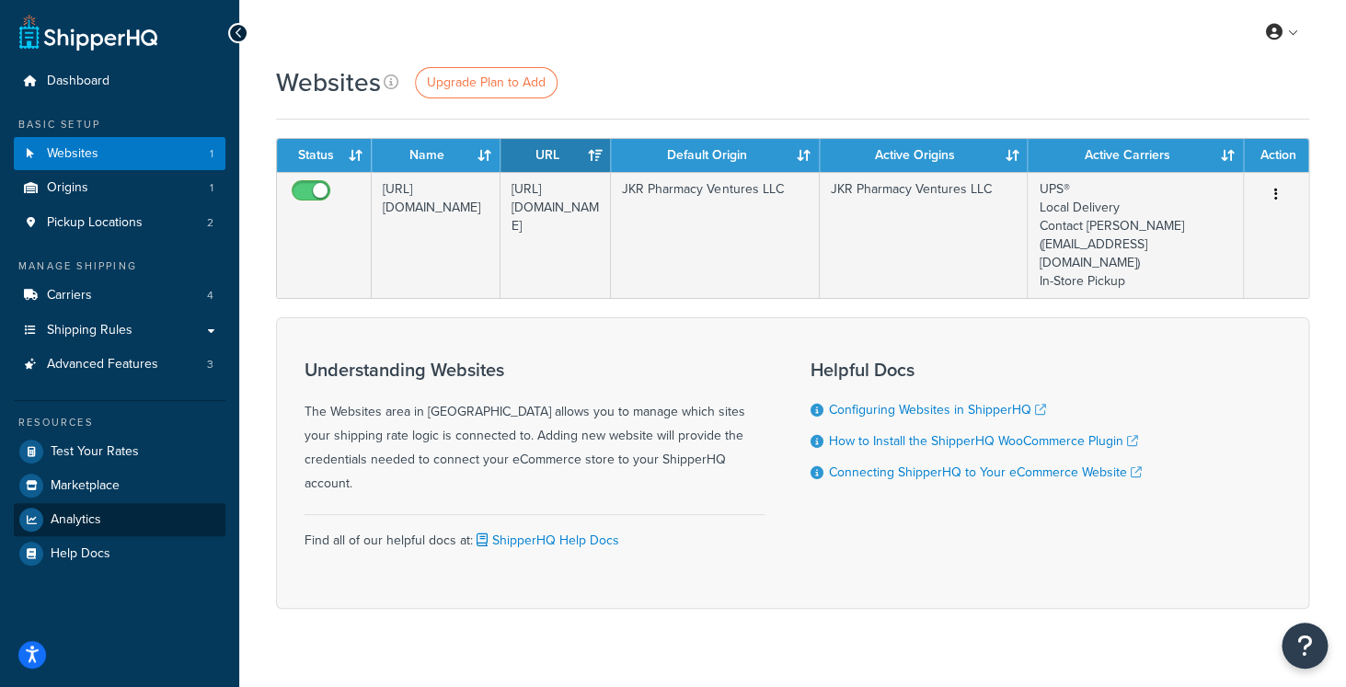 Image resolution: width=1346 pixels, height=687 pixels. Describe the element at coordinates (85, 486) in the screenshot. I see `span: Marketplace` at that location.